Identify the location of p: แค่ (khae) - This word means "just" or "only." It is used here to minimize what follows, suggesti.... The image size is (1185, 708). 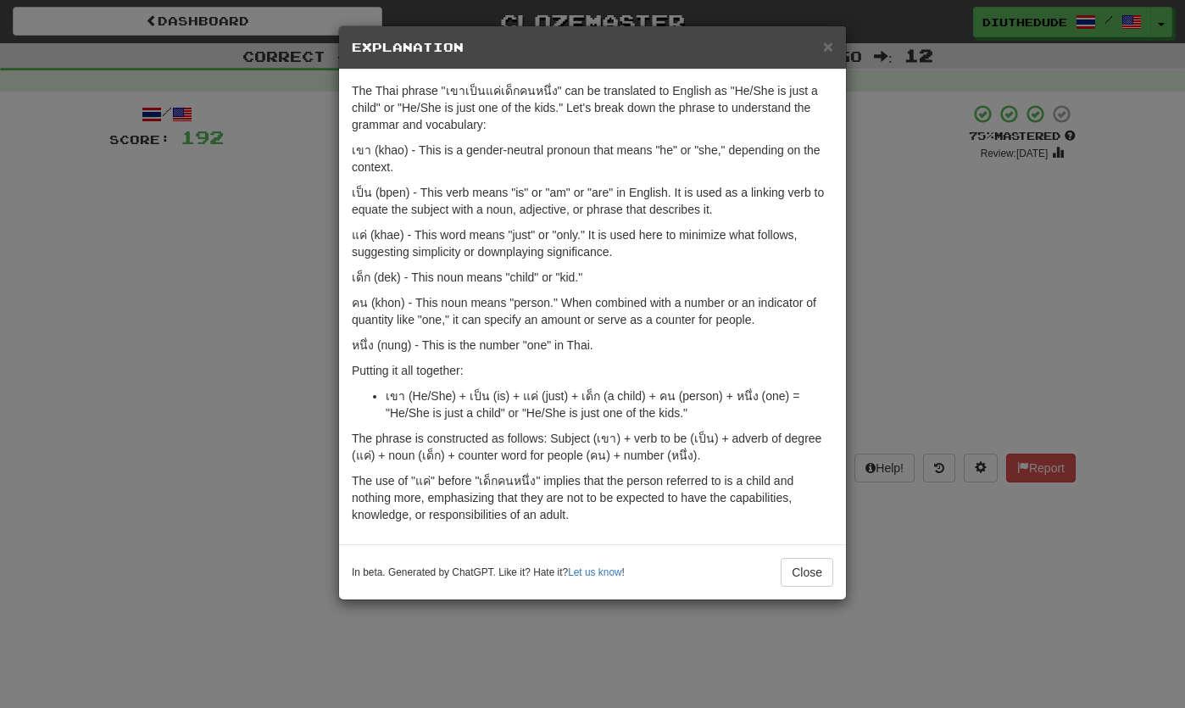
(593, 243).